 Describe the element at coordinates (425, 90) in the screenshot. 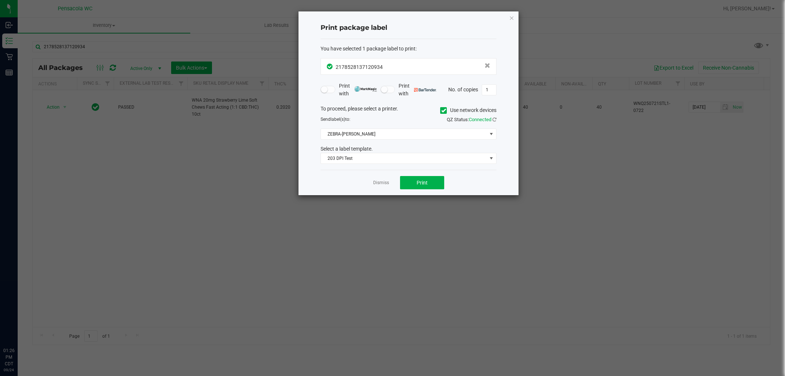

I see `img: bartender.png` at that location.